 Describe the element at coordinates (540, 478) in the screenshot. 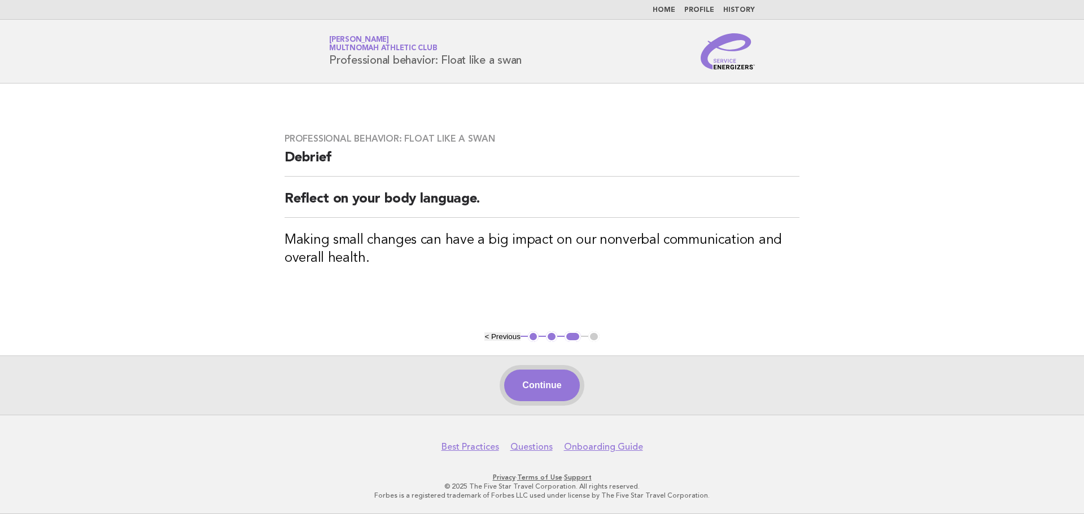

I see `a: Terms of Use` at that location.